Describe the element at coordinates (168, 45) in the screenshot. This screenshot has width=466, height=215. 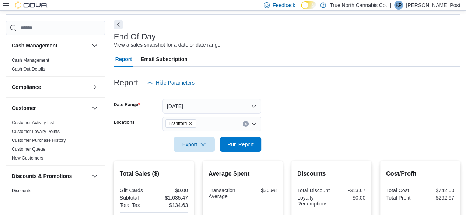
I see `div: View a sales snapshot for a date or date range.` at that location.